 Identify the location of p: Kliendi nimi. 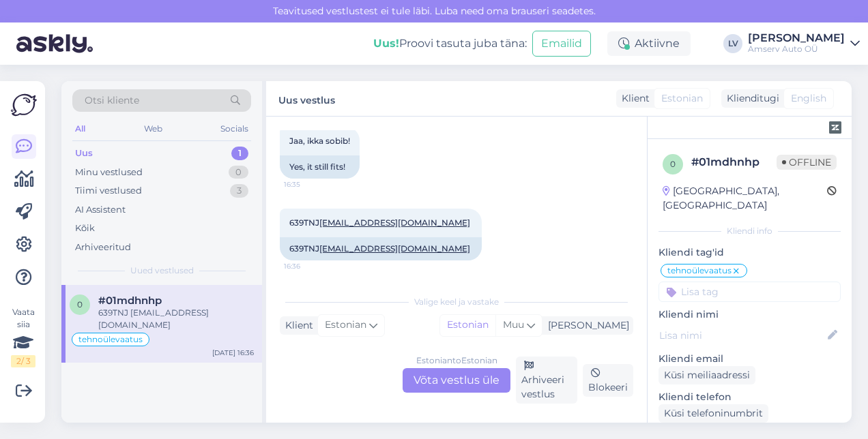
(749, 315).